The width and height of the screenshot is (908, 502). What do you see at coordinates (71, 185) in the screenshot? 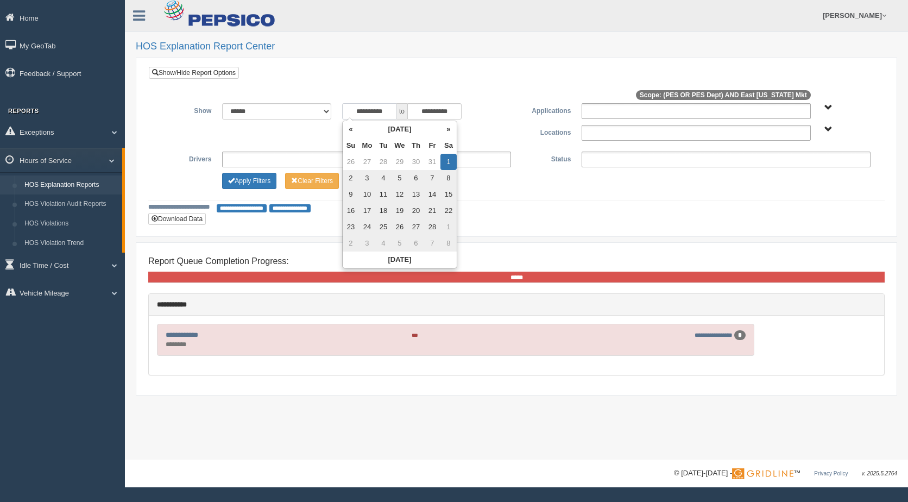
I see `a: HOS Explanation Reports` at bounding box center [71, 185].